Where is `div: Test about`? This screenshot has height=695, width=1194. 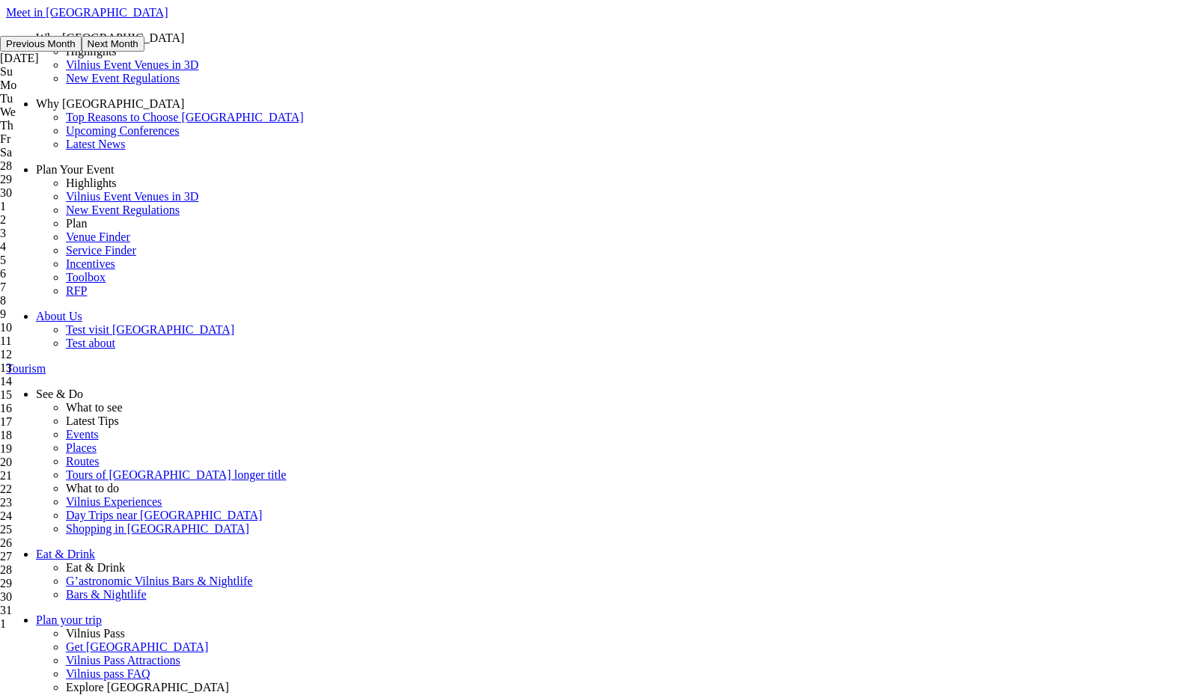
div: Test about is located at coordinates (627, 344).